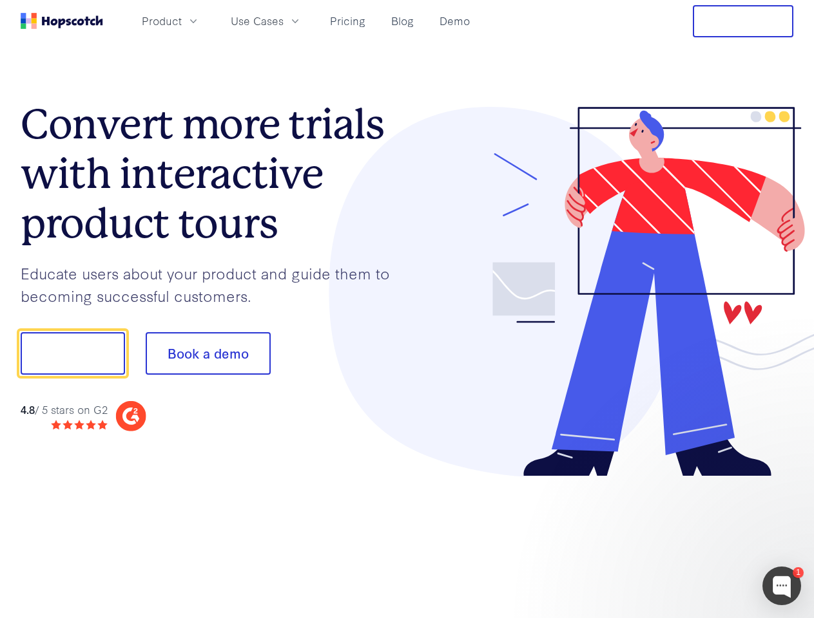 The image size is (814, 618). What do you see at coordinates (214, 174) in the screenshot?
I see `h1: Convert more trials with interactive product tours` at bounding box center [214, 174].